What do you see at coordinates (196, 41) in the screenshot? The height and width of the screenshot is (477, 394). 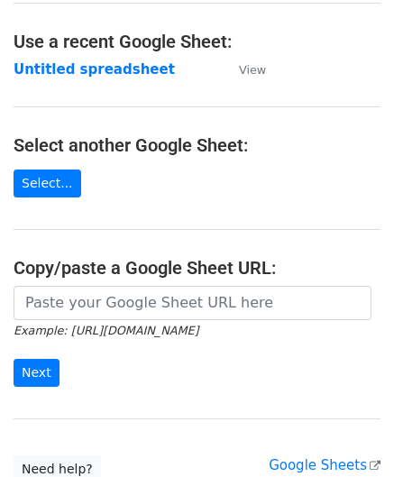 I see `h4: Use a recent Google Sheet:` at bounding box center [196, 41].